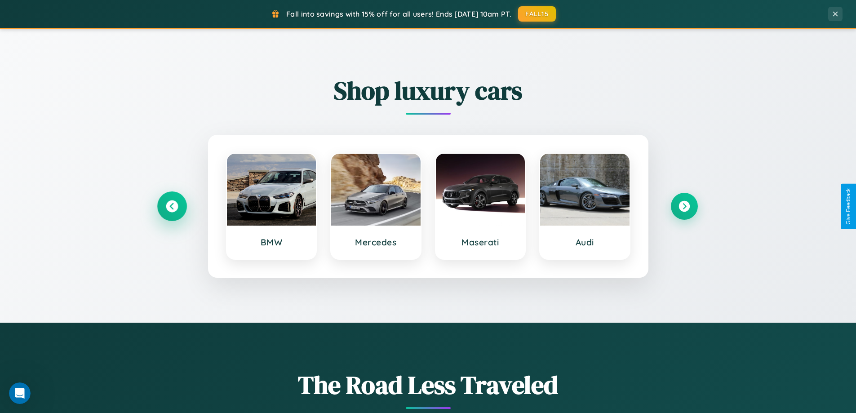 The image size is (856, 413). Describe the element at coordinates (848, 206) in the screenshot. I see `div: Give Feedback` at that location.